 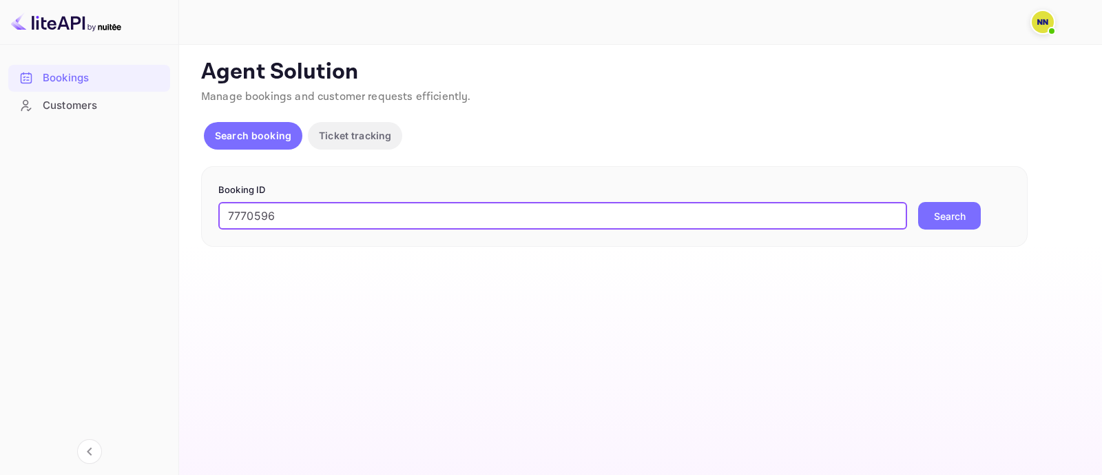 I want to click on button: Search, so click(x=949, y=216).